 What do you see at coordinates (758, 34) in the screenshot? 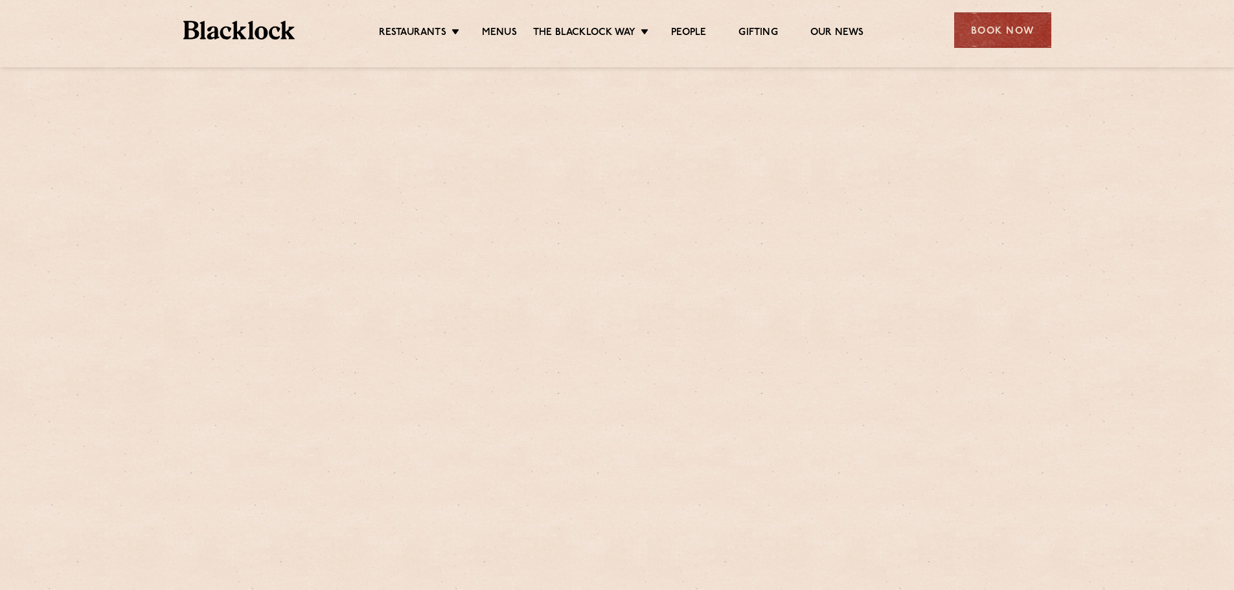
I see `a: Gifting` at bounding box center [758, 34].